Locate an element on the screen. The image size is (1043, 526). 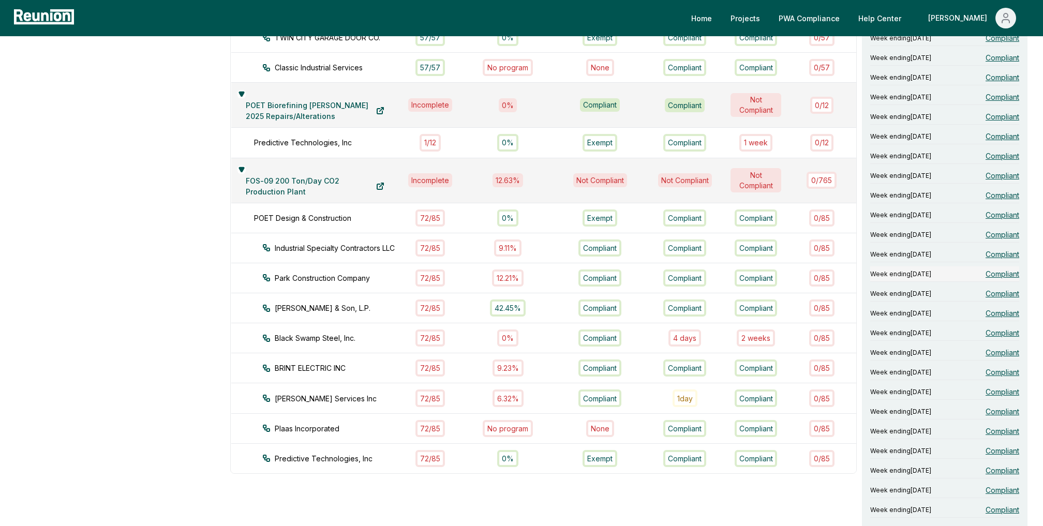
div: POET Design & Construction is located at coordinates (332, 218).